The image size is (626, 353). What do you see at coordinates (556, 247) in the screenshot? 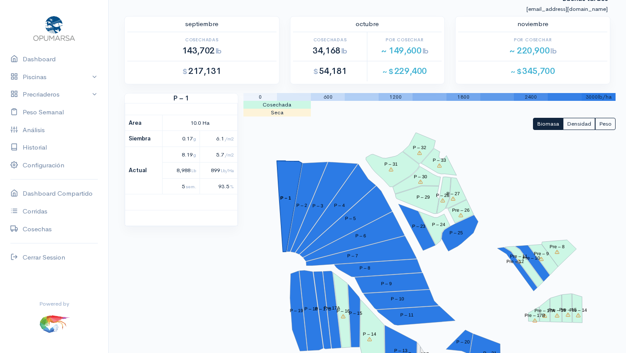
I see `tspan: Pre – 8` at bounding box center [556, 247].